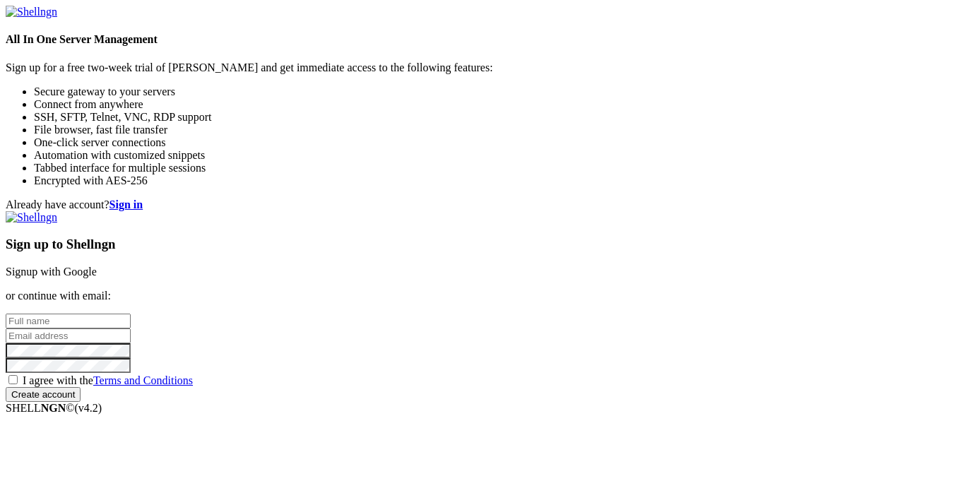 This screenshot has width=965, height=481. What do you see at coordinates (54, 408) in the screenshot?
I see `b: NGN` at bounding box center [54, 408].